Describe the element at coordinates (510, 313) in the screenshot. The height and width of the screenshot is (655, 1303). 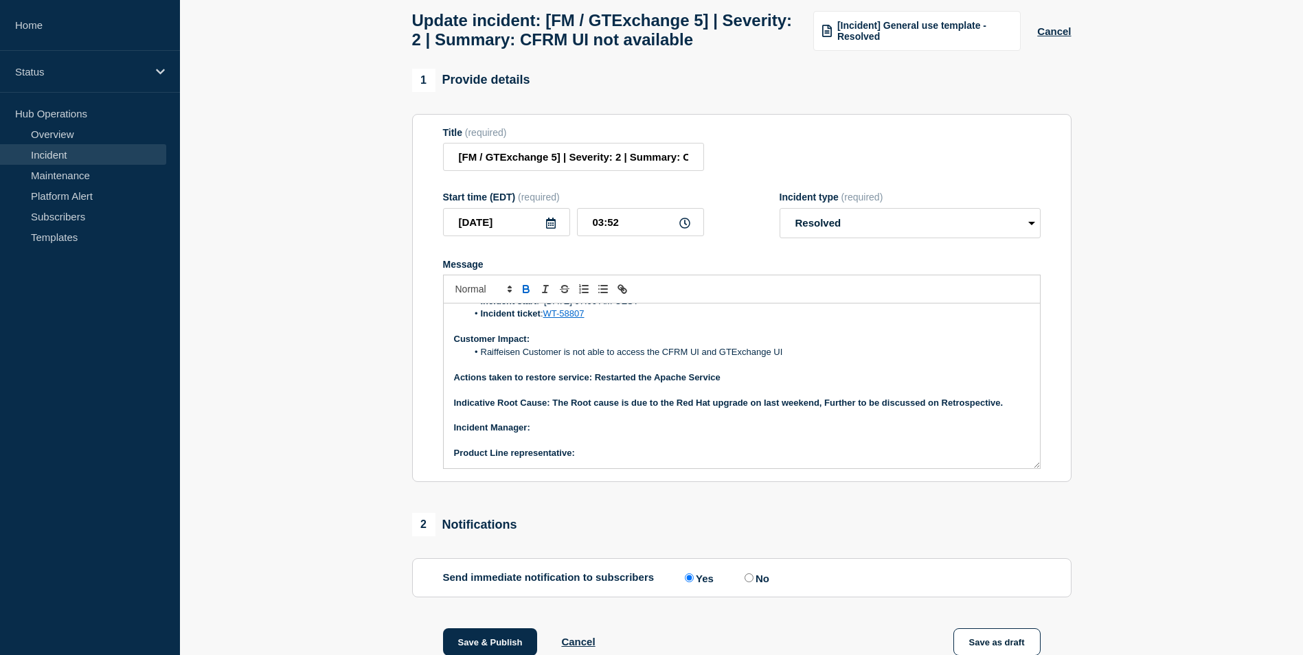
I see `strong: Incident ticket` at that location.